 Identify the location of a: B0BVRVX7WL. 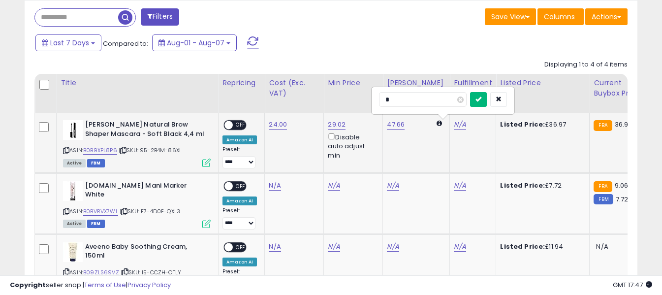
(100, 211).